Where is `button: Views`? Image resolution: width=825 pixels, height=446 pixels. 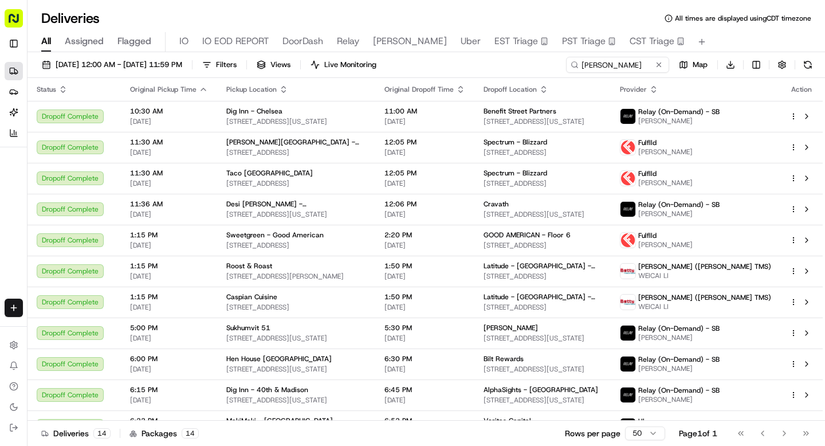 button: Views is located at coordinates (273, 65).